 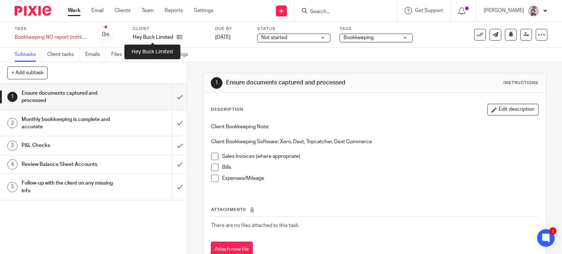 I want to click on button: + Add subtask, so click(x=27, y=73).